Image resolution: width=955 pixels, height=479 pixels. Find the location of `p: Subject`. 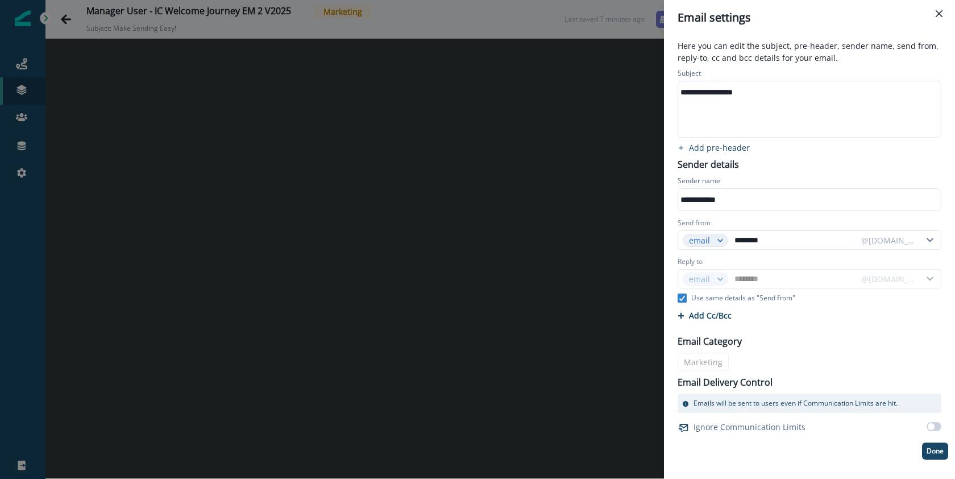

p: Subject is located at coordinates (689, 74).